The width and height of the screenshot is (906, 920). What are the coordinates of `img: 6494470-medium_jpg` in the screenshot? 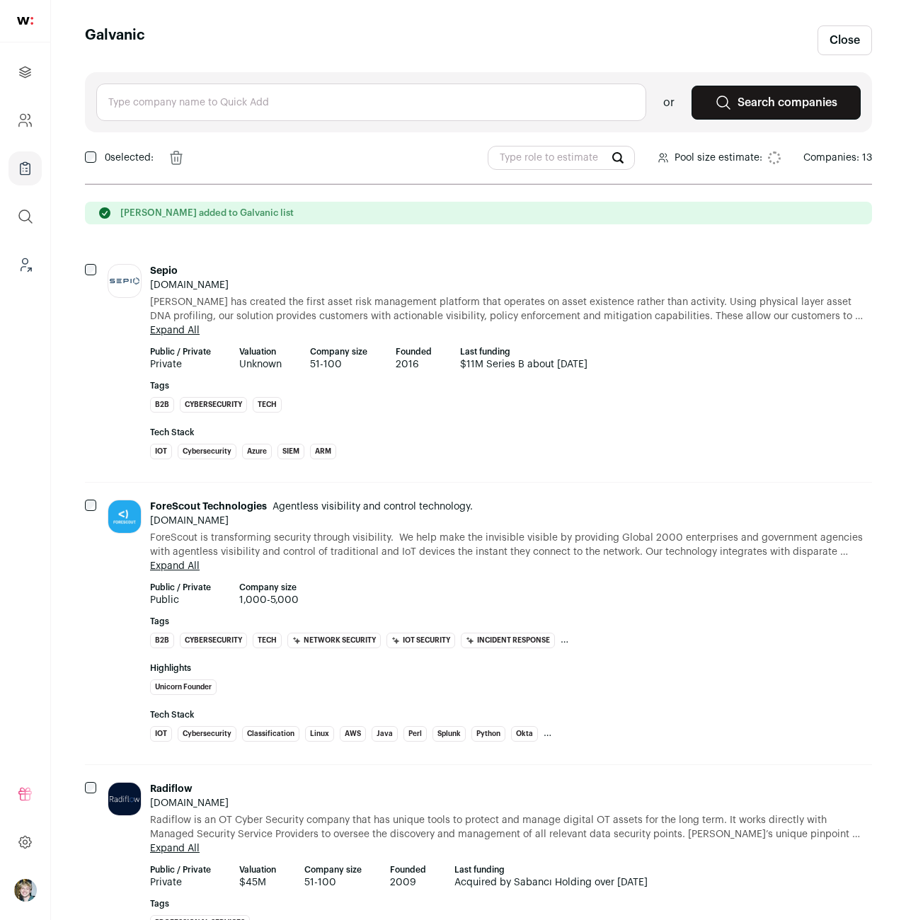 It's located at (25, 890).